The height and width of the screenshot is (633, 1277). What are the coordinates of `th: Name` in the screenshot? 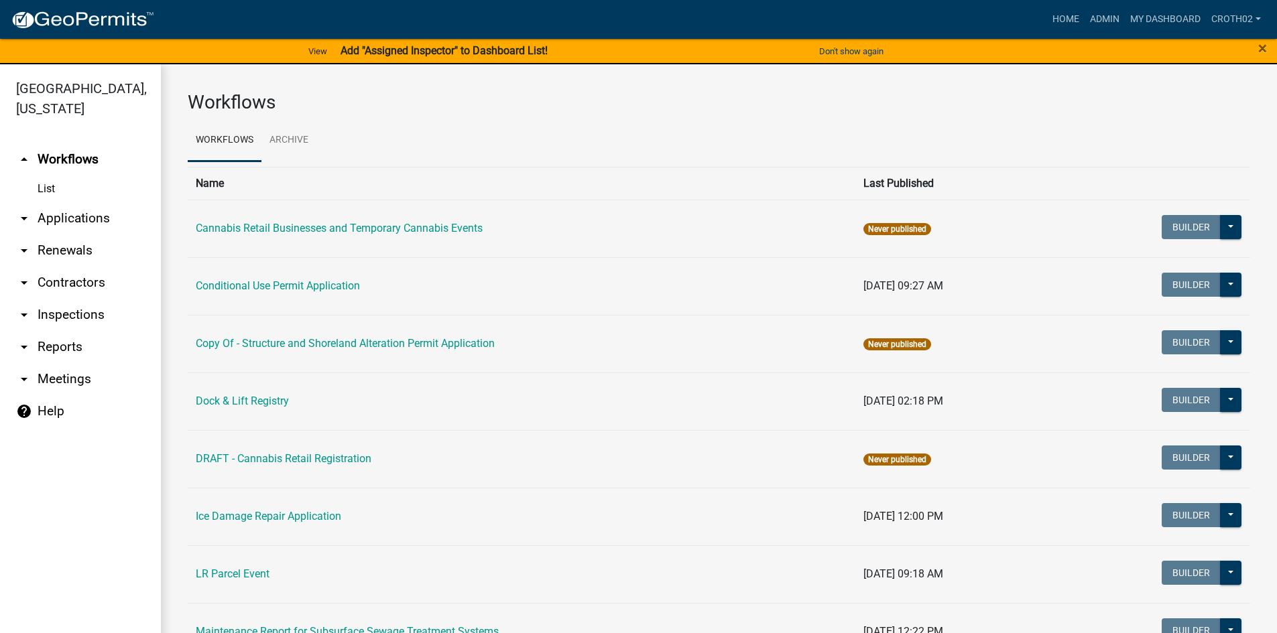 It's located at (521, 183).